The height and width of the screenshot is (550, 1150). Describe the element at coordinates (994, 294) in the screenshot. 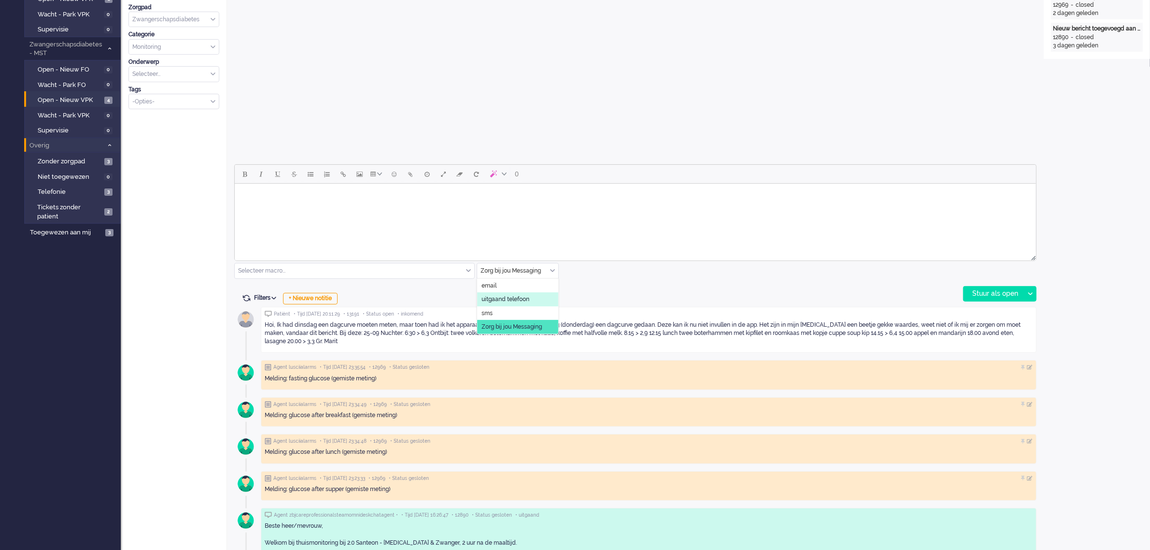

I see `div: Stuur als open` at that location.